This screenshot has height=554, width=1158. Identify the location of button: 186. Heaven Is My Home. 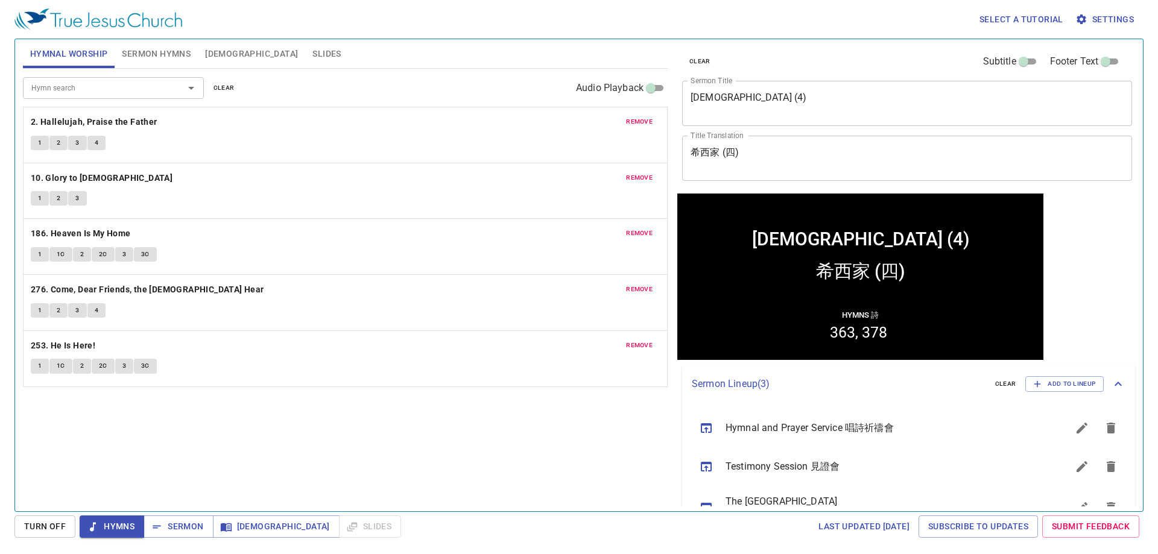
(81, 233).